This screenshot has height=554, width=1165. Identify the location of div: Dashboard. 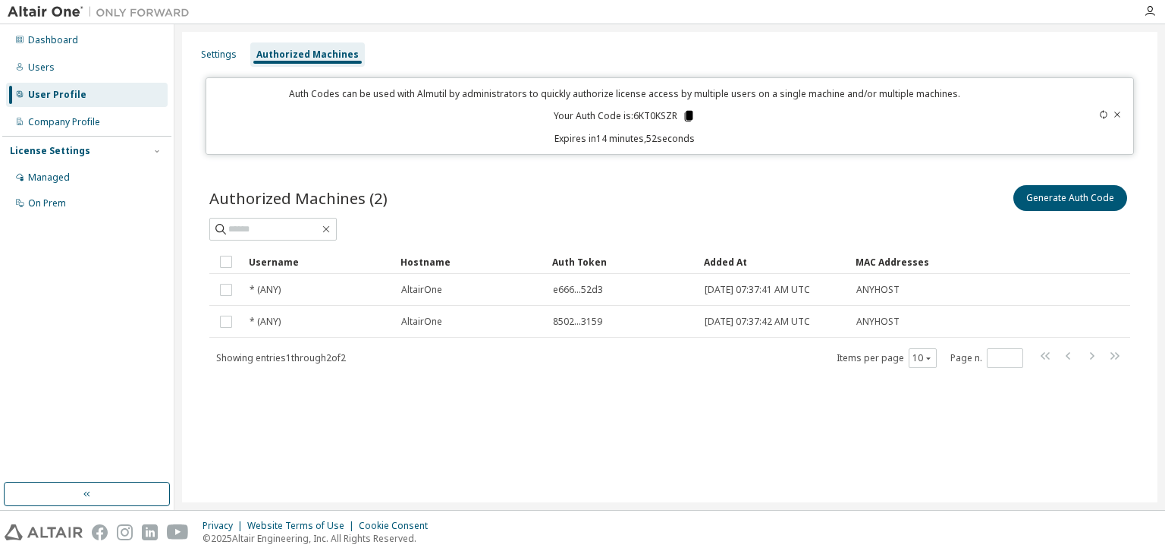
(53, 40).